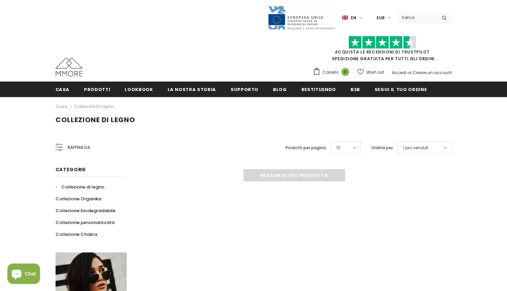 The height and width of the screenshot is (291, 507). Describe the element at coordinates (400, 89) in the screenshot. I see `span: Segui il tuo ordine` at that location.